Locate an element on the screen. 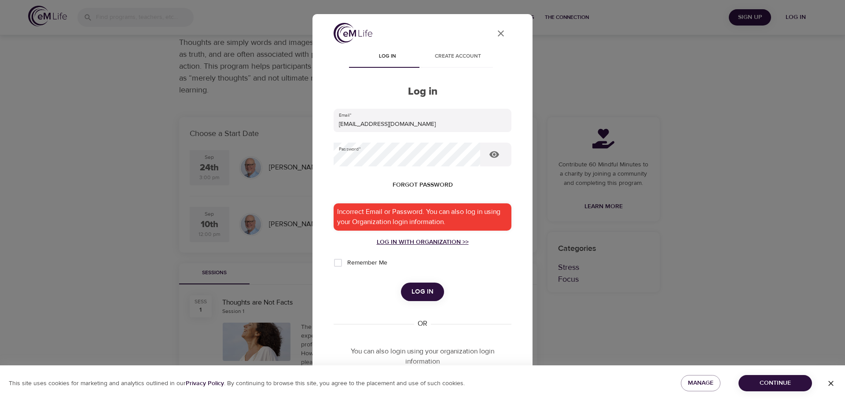 The width and height of the screenshot is (845, 401). div: disabled tabs example is located at coordinates (423, 57).